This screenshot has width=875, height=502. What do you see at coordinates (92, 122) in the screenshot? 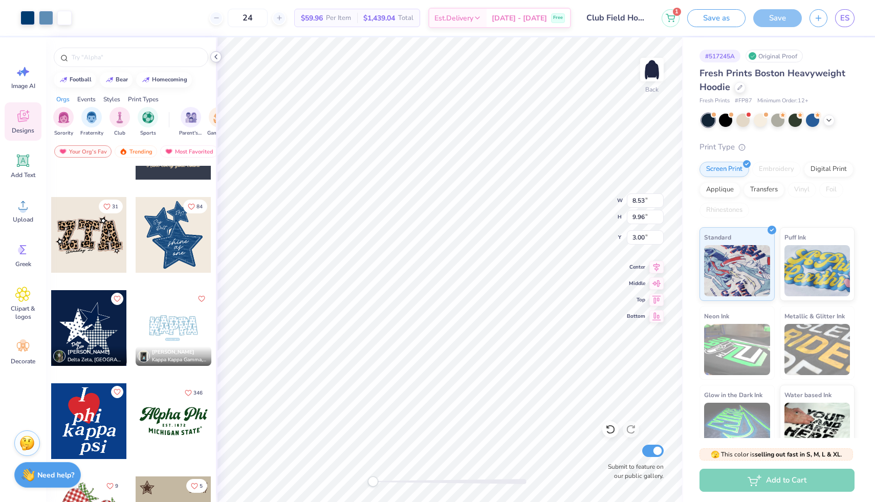
I see `div: filter for Fraternity` at bounding box center [92, 122].